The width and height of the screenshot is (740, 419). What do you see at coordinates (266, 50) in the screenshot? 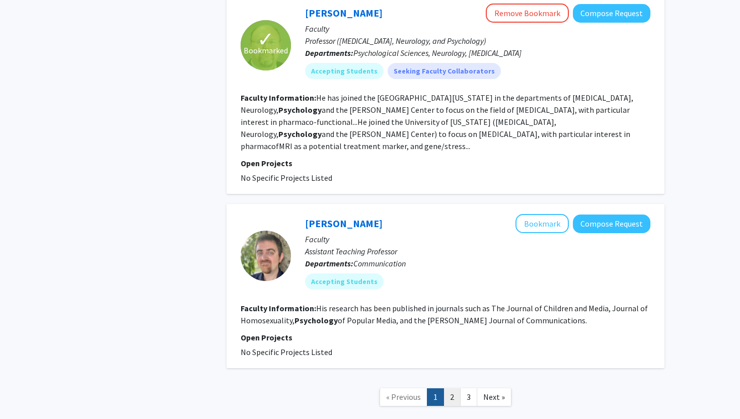
I see `span: Bookmarked` at bounding box center [266, 50].